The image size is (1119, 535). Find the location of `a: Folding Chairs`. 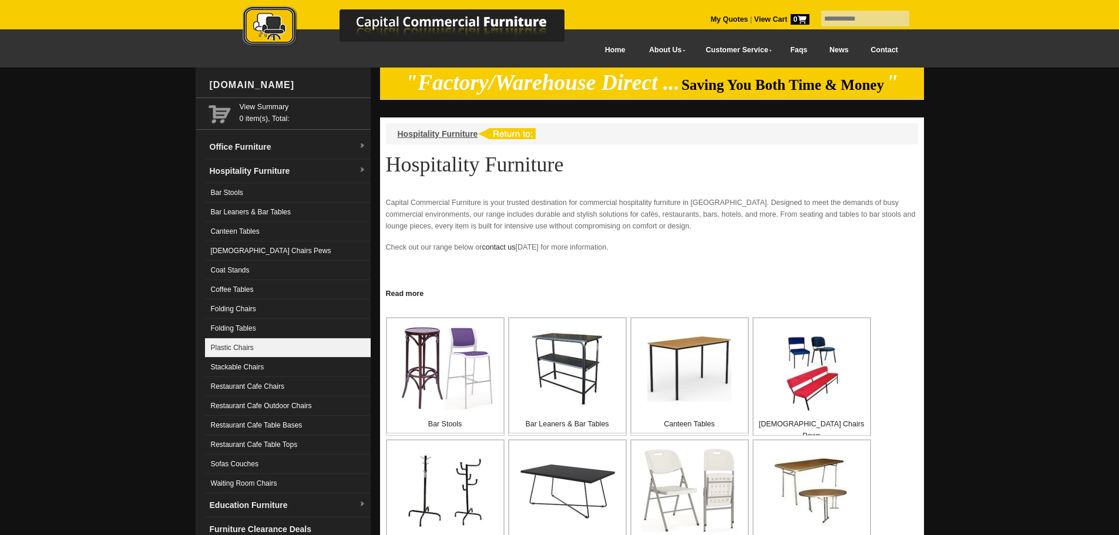

a: Folding Chairs is located at coordinates (288, 309).